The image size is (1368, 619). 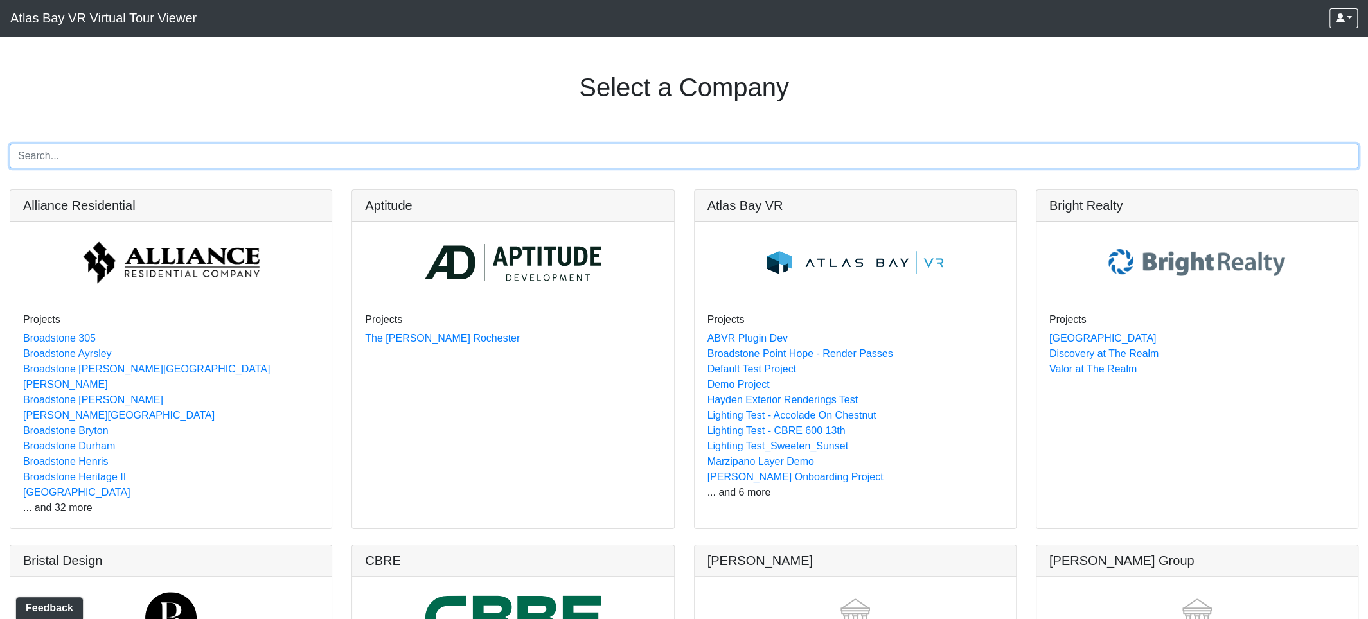 I want to click on a: Broadstone Henris, so click(x=66, y=461).